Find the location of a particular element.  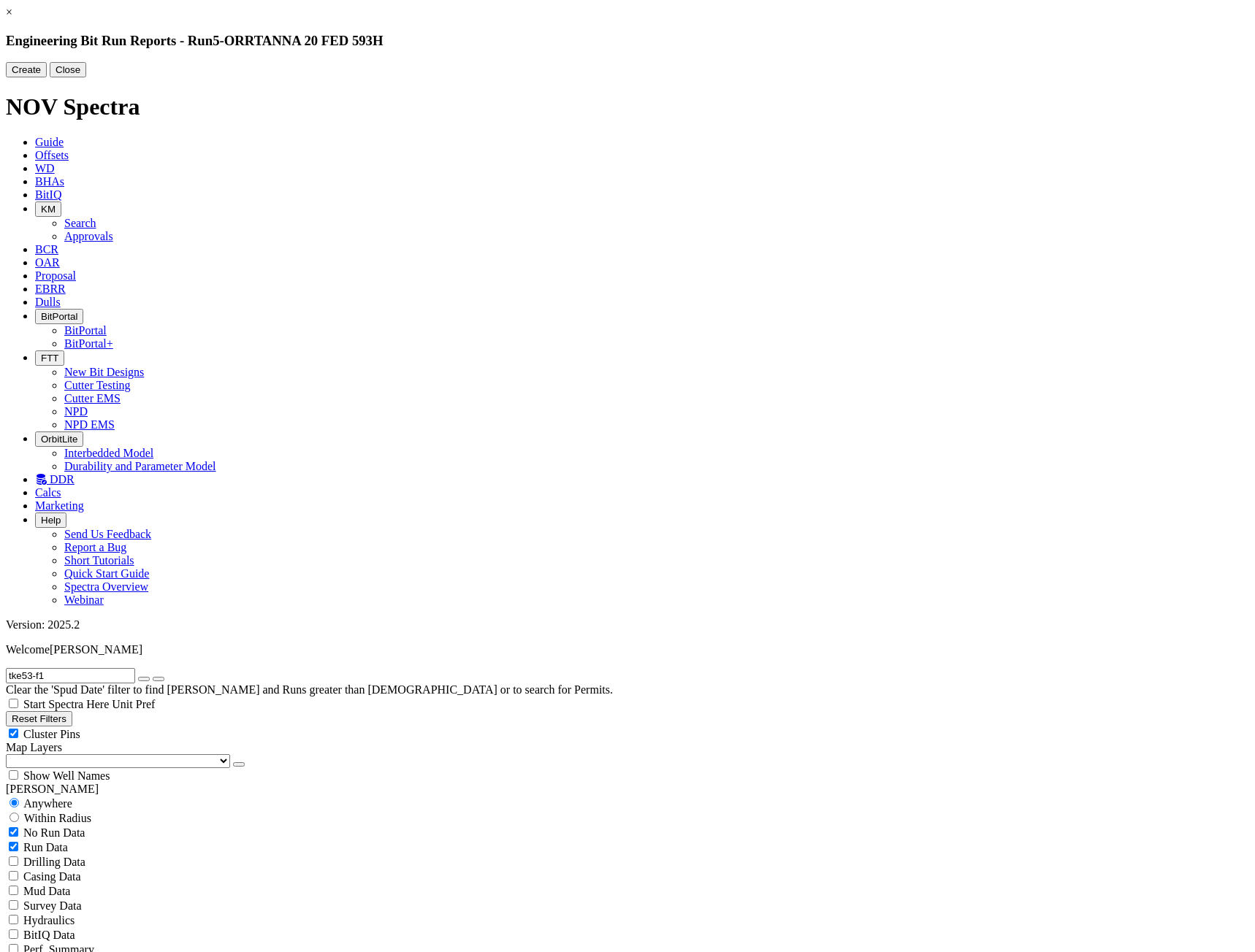

span: Mud Data is located at coordinates (47, 891).